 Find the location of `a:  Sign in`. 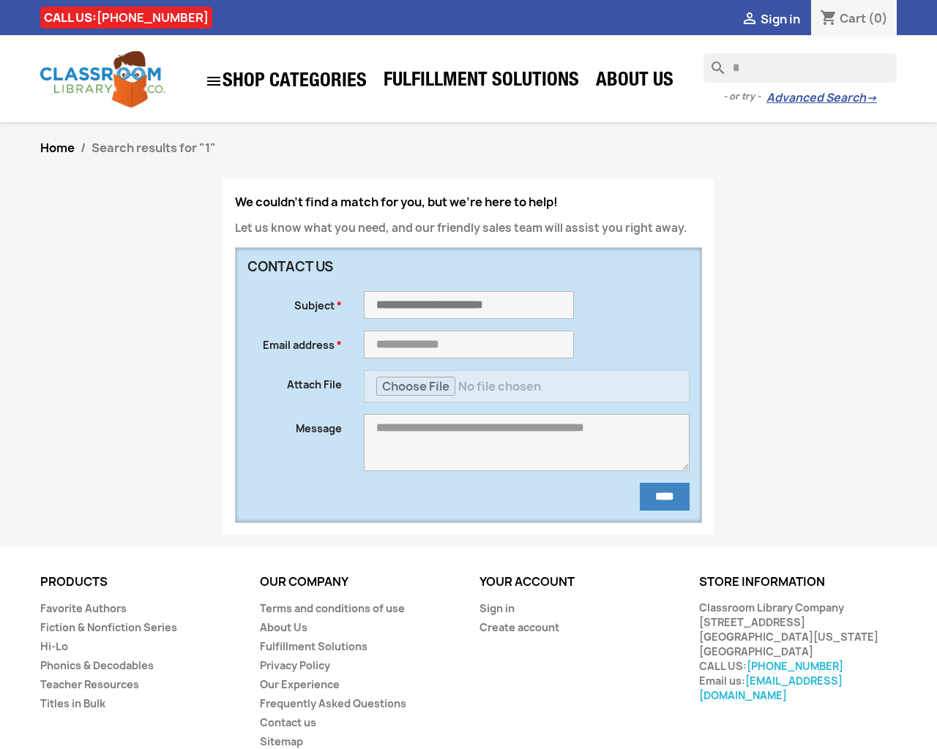

a:  Sign in is located at coordinates (770, 19).